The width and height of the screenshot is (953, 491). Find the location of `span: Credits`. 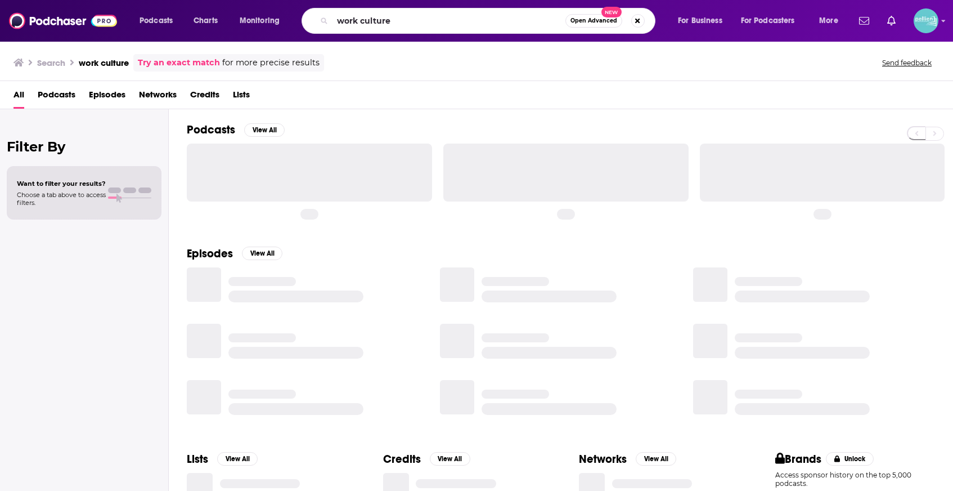

span: Credits is located at coordinates (205, 97).